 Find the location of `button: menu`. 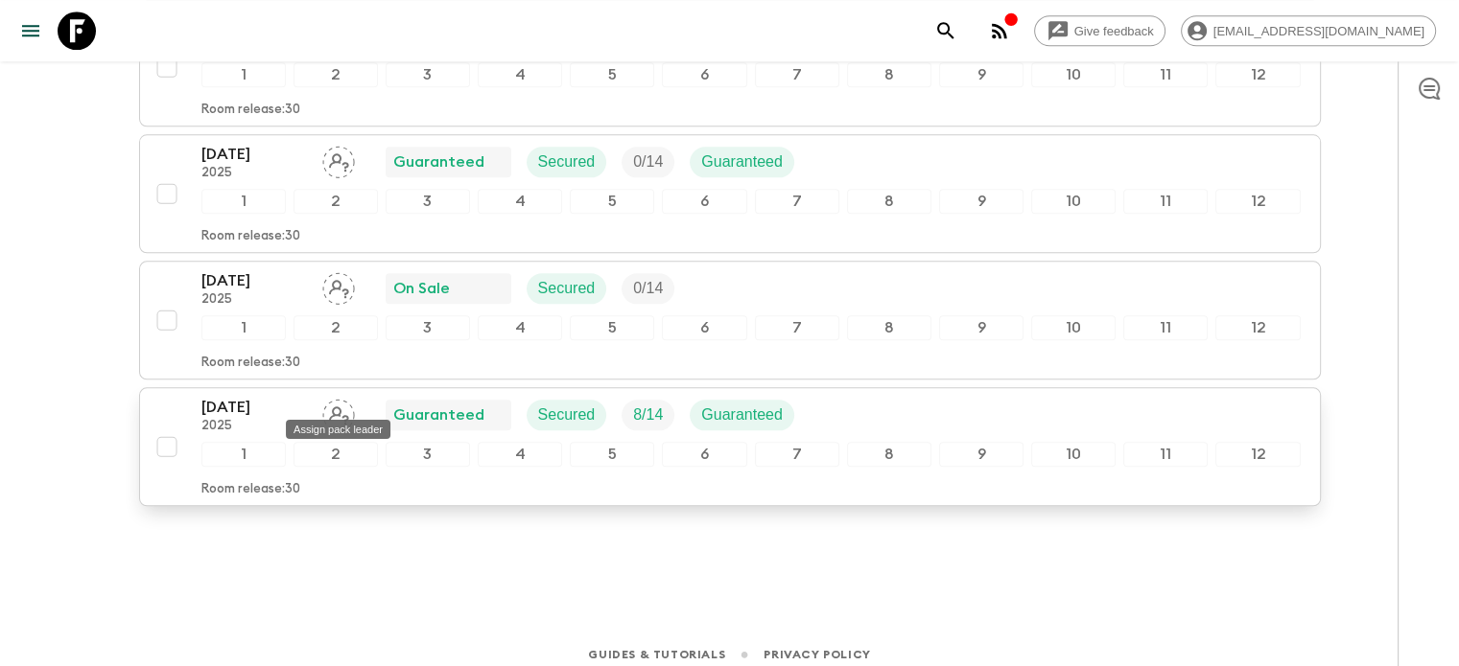

button: menu is located at coordinates (31, 31).